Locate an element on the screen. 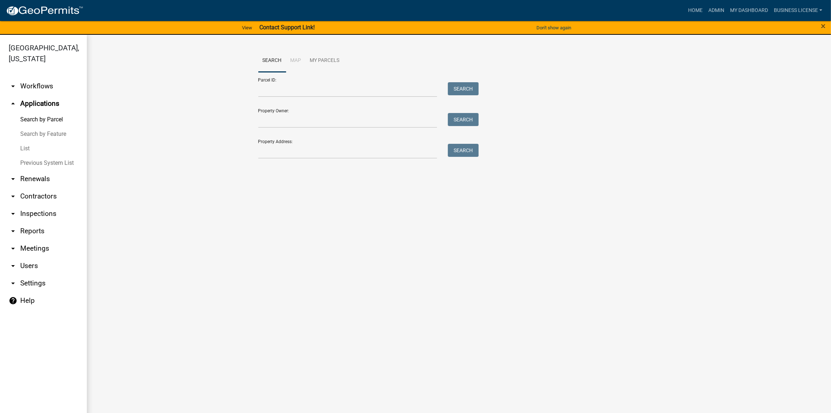 The width and height of the screenshot is (831, 413). a: Home is located at coordinates (696, 10).